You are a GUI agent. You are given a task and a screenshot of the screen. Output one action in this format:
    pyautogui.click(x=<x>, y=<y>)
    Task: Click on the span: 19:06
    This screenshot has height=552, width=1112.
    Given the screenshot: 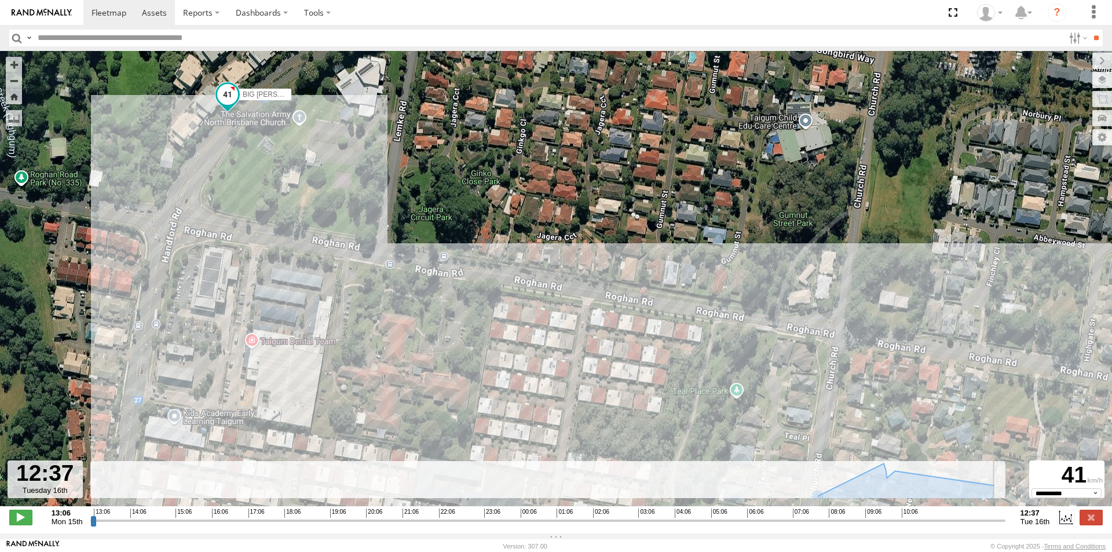 What is the action you would take?
    pyautogui.click(x=338, y=513)
    